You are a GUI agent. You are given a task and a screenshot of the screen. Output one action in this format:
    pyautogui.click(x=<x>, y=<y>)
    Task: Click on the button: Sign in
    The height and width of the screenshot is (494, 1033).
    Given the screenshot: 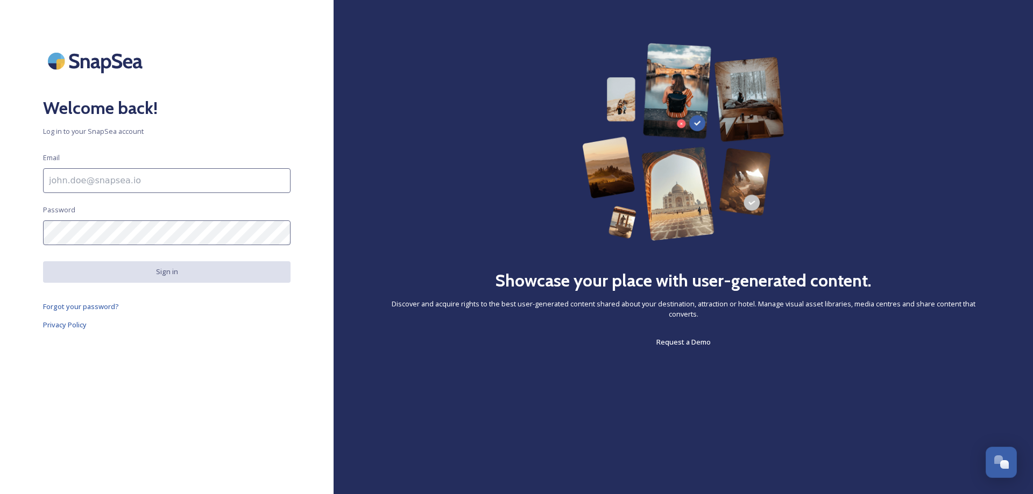 What is the action you would take?
    pyautogui.click(x=167, y=272)
    